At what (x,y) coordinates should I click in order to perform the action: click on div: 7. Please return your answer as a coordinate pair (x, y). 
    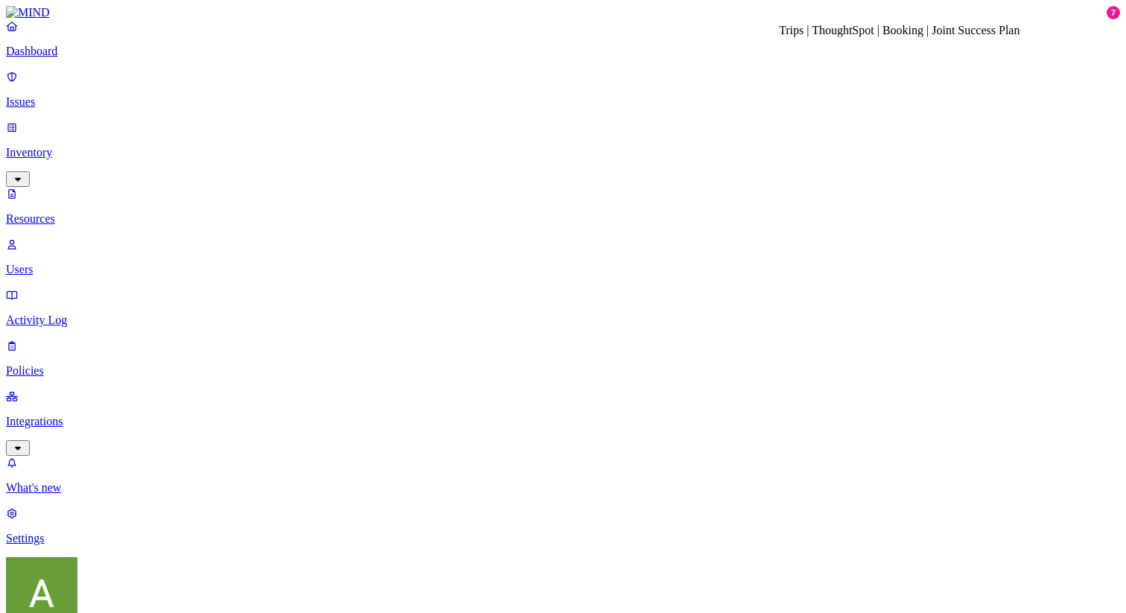
    Looking at the image, I should click on (1113, 13).